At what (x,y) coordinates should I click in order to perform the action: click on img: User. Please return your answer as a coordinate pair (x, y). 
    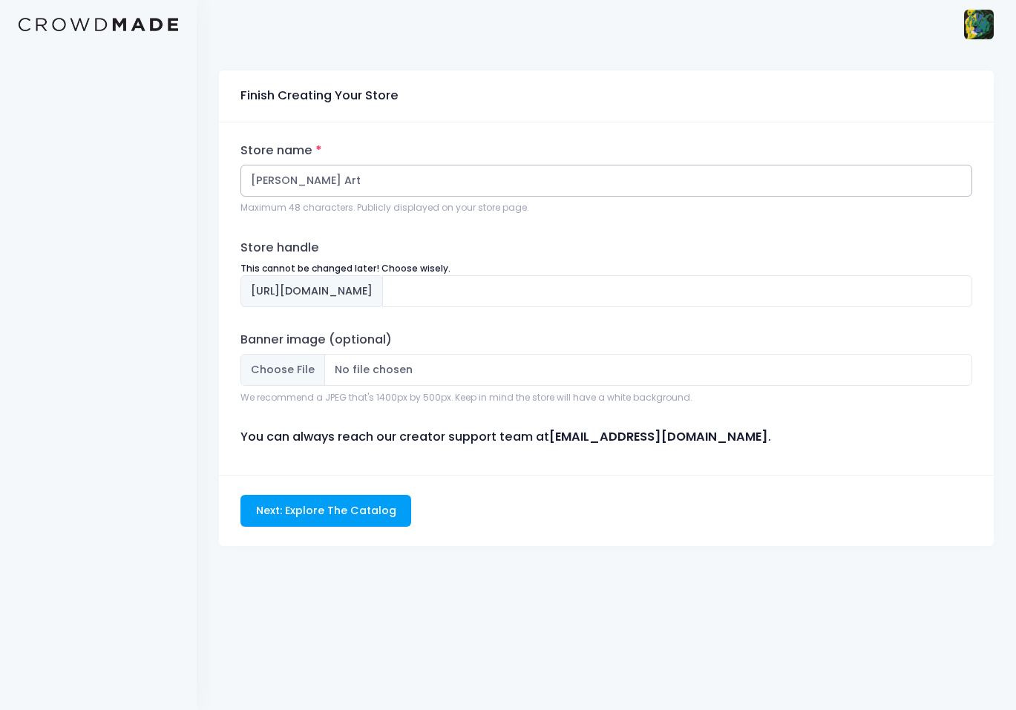
    Looking at the image, I should click on (979, 24).